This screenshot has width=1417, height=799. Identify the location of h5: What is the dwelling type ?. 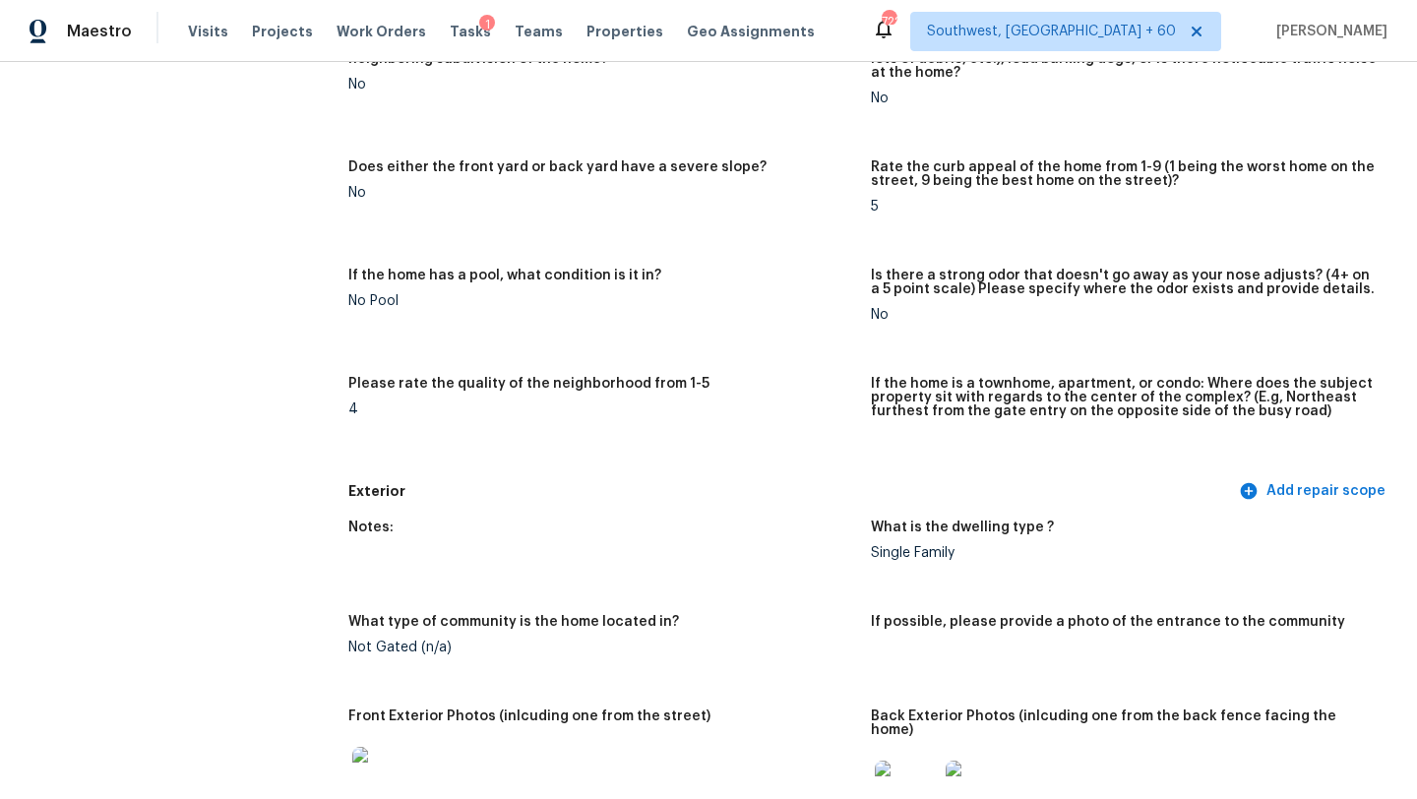
(962, 527).